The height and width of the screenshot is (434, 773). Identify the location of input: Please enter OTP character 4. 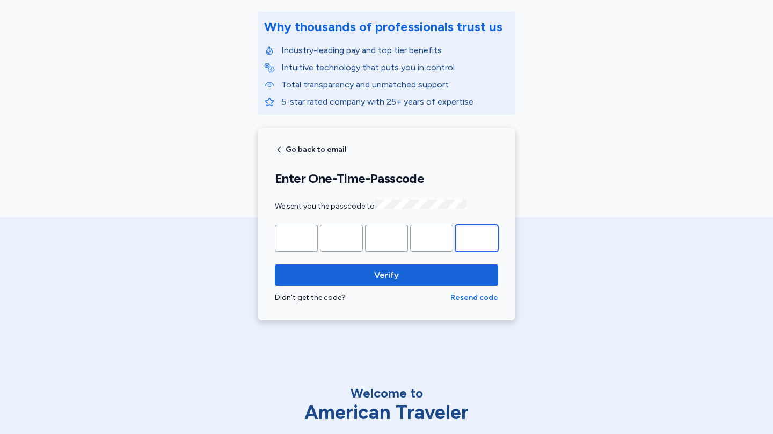
(432, 238).